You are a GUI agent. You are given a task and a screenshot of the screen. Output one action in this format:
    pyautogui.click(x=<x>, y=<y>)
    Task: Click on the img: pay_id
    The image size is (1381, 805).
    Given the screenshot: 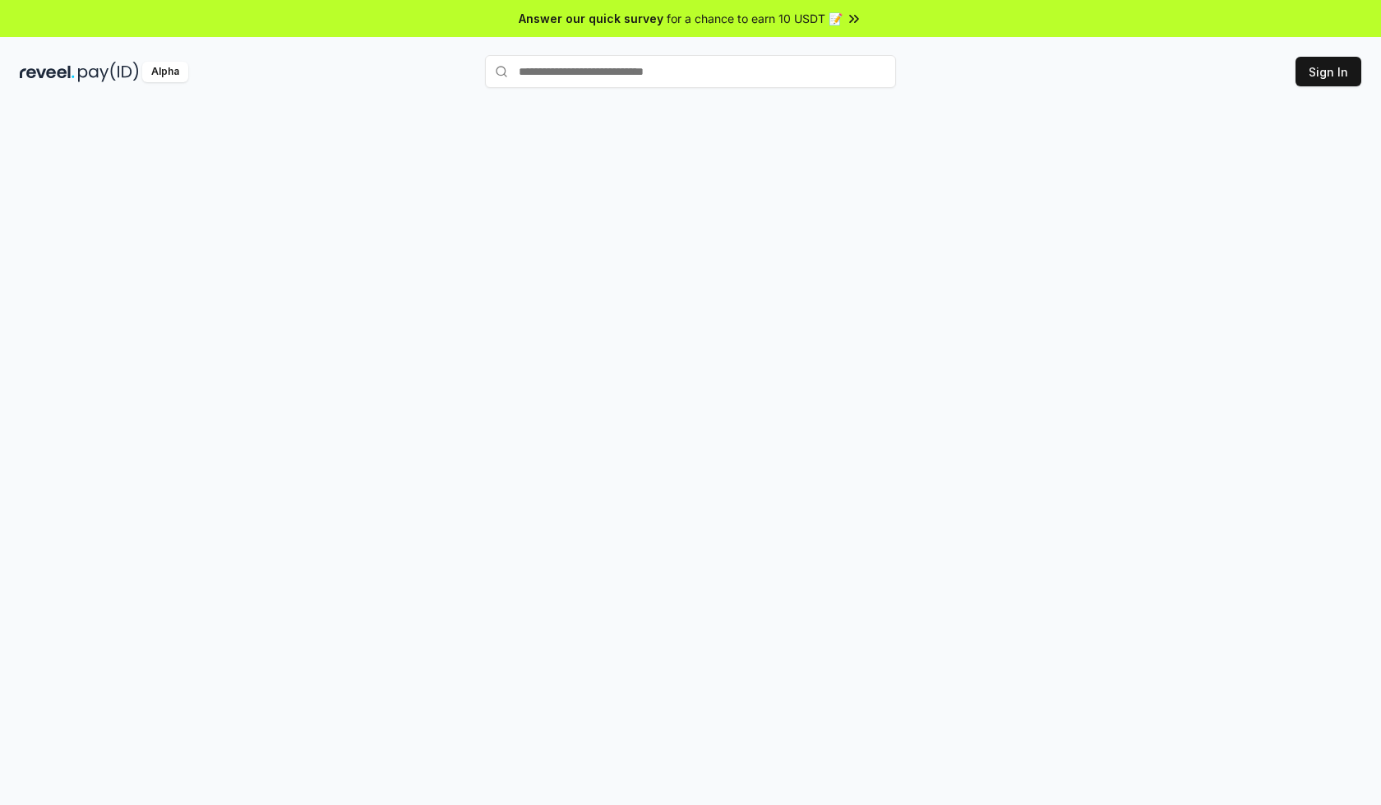 What is the action you would take?
    pyautogui.click(x=109, y=72)
    